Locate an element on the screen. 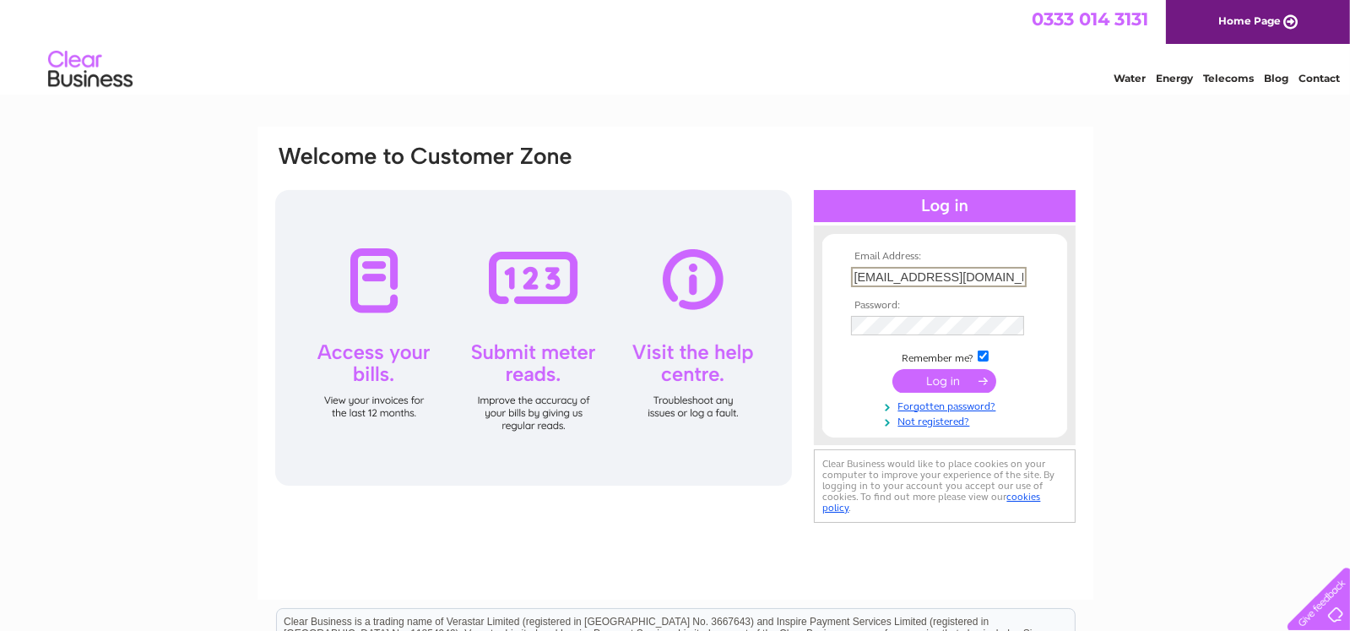 This screenshot has height=631, width=1350. img: logo.png is located at coordinates (90, 69).